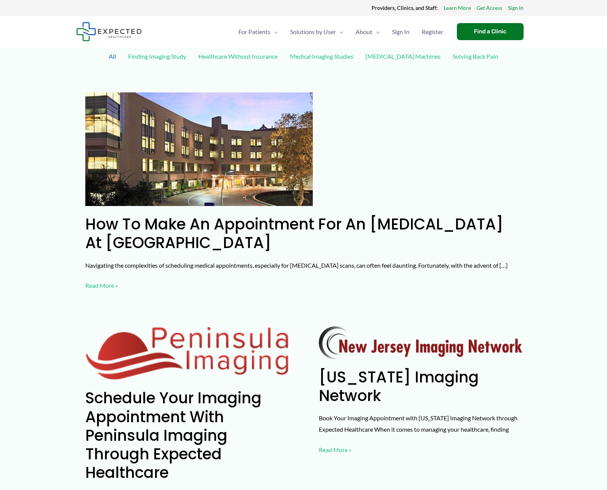  Describe the element at coordinates (432, 32) in the screenshot. I see `span: Register` at that location.